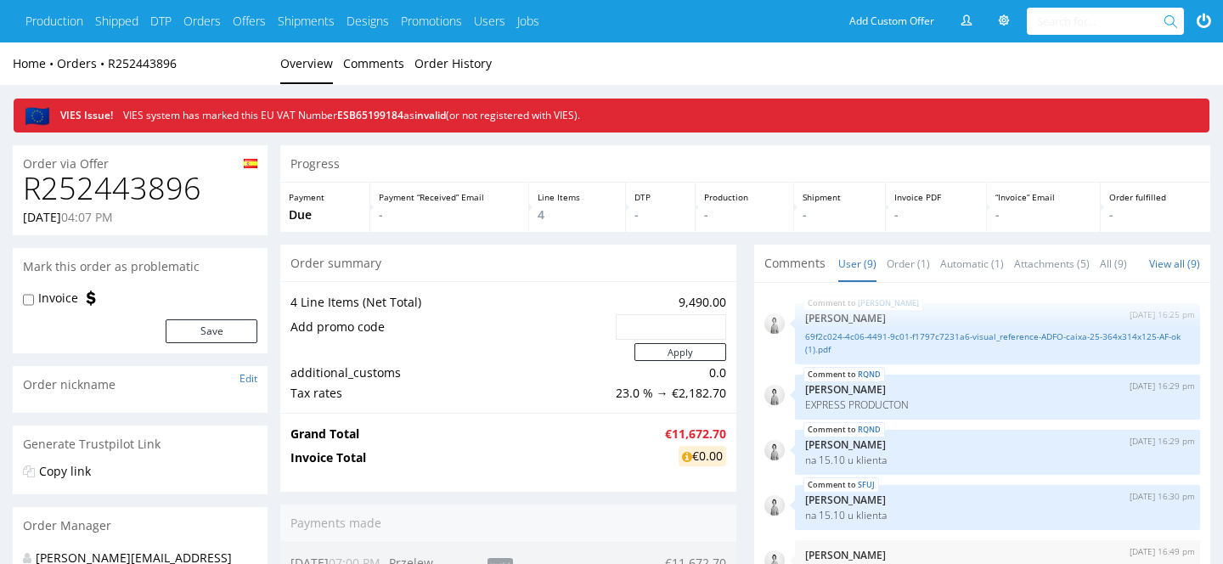  What do you see at coordinates (140, 159) in the screenshot?
I see `div: Order via Offer` at bounding box center [140, 159].